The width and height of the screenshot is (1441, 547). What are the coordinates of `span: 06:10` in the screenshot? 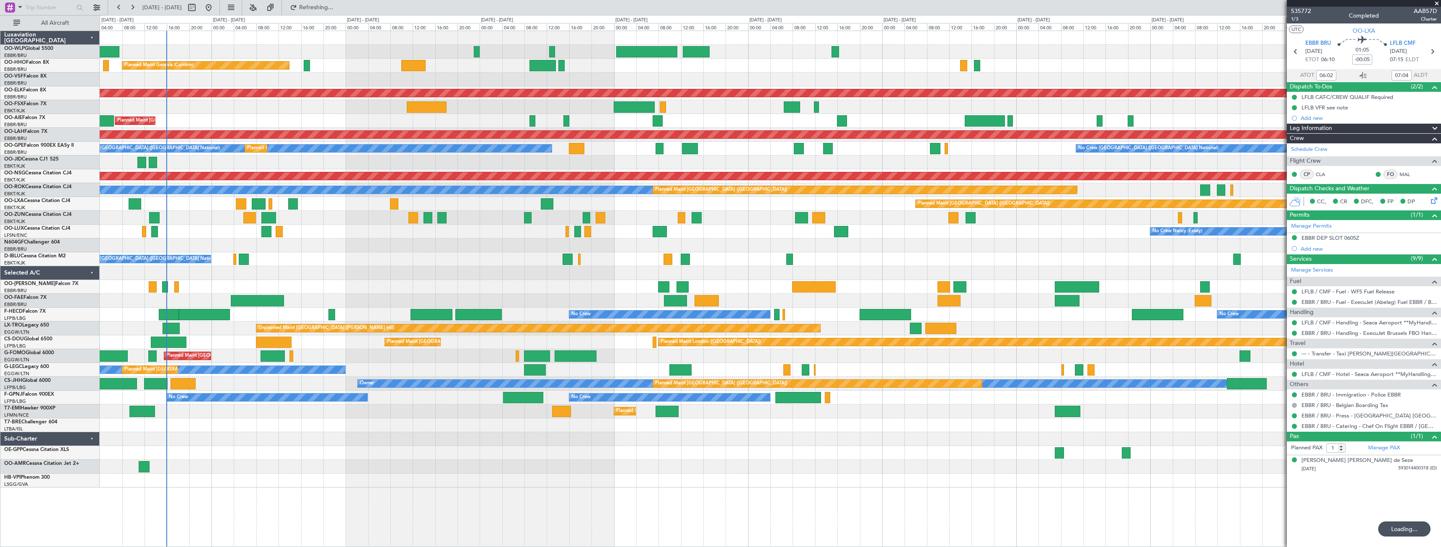 It's located at (1328, 60).